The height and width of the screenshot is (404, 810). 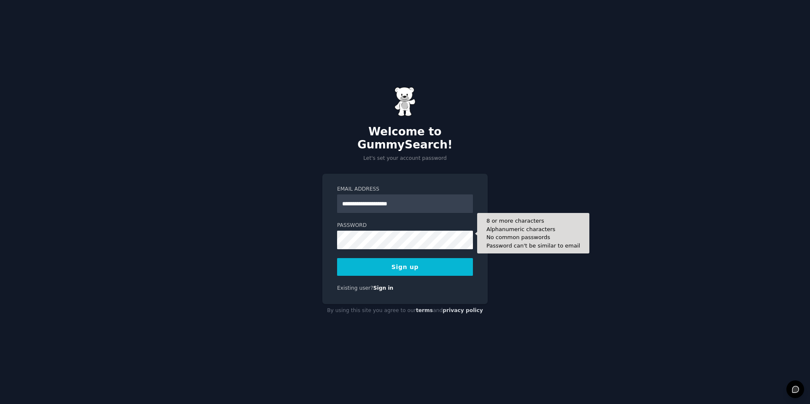 I want to click on span: Existing user?, so click(x=355, y=288).